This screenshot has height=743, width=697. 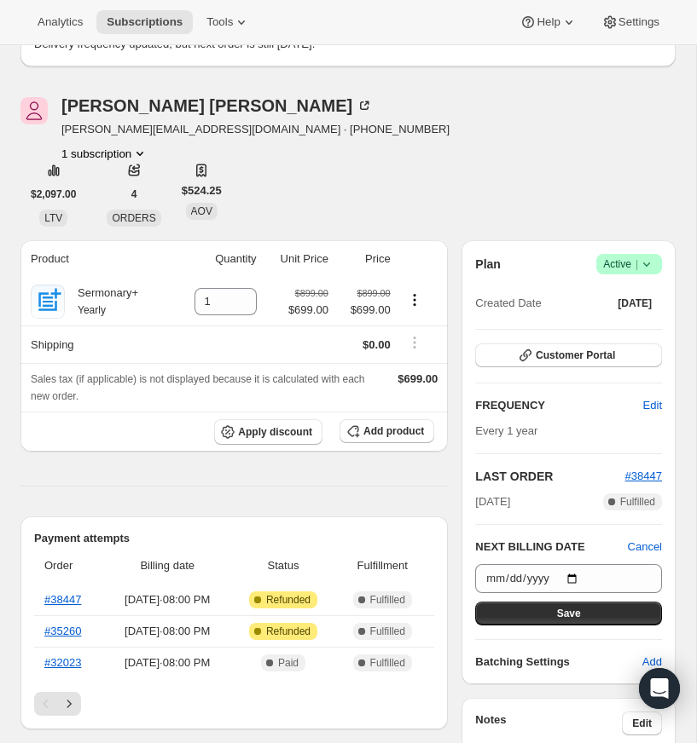 I want to click on button: Apply discount, so click(x=268, y=432).